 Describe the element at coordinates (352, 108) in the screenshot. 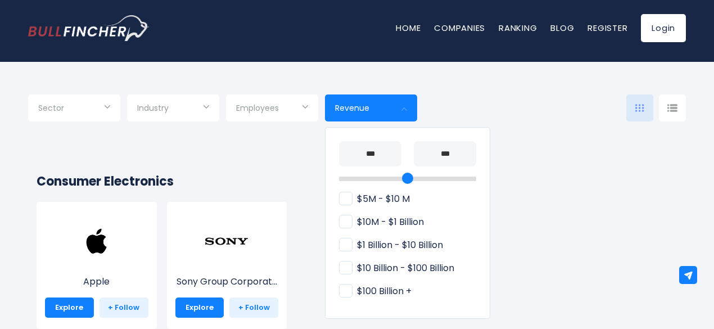

I see `span: Revenue` at that location.